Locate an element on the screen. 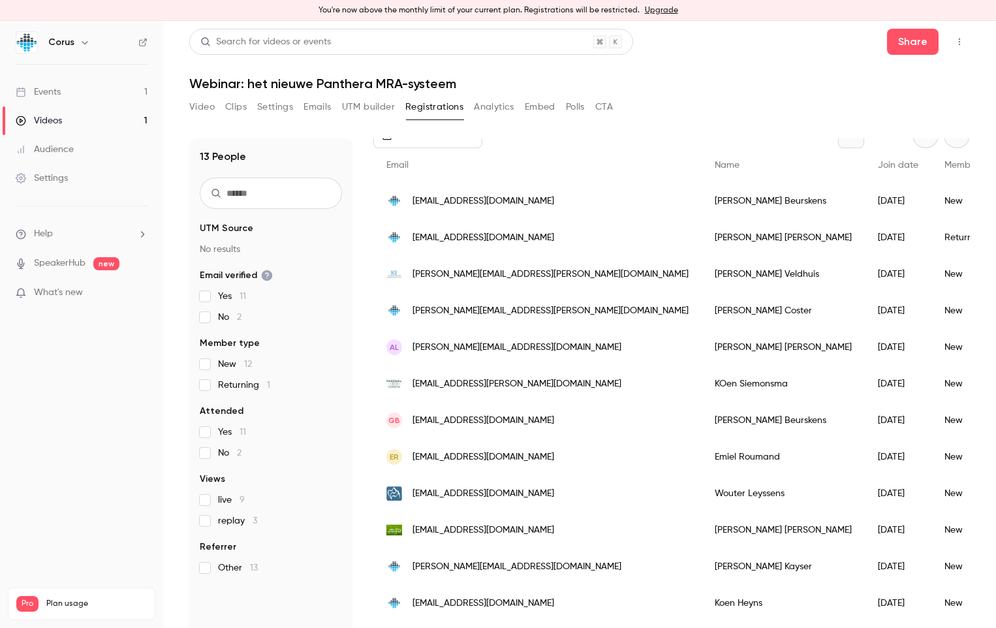 The height and width of the screenshot is (628, 996). button: Embed is located at coordinates (540, 107).